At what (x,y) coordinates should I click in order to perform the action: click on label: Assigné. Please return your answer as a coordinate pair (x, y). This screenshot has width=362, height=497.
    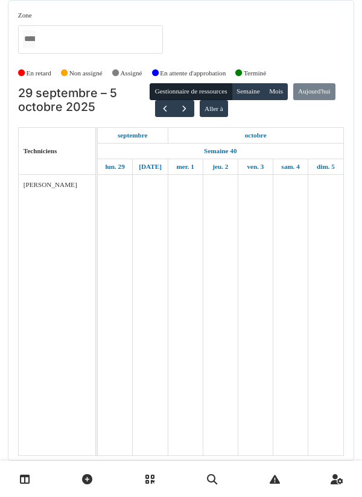
    Looking at the image, I should click on (131, 73).